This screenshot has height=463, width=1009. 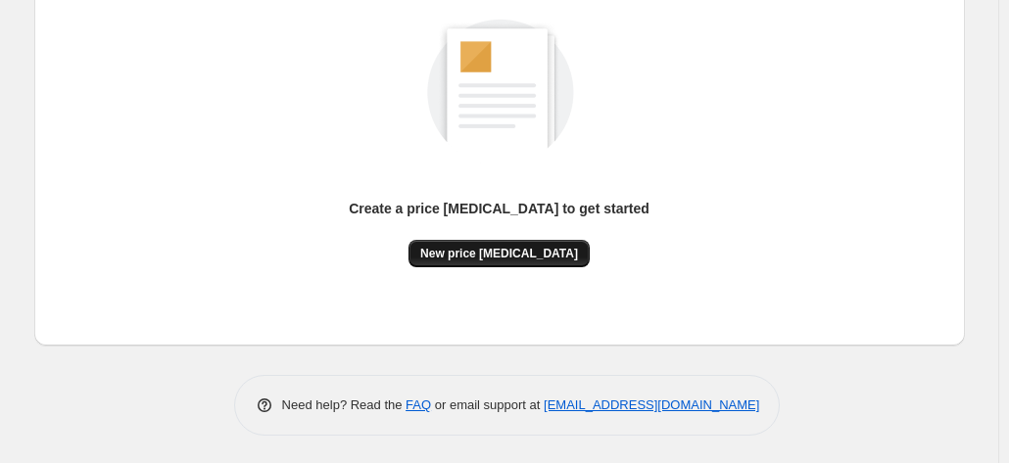 I want to click on span: Need help? Read the, so click(x=344, y=404).